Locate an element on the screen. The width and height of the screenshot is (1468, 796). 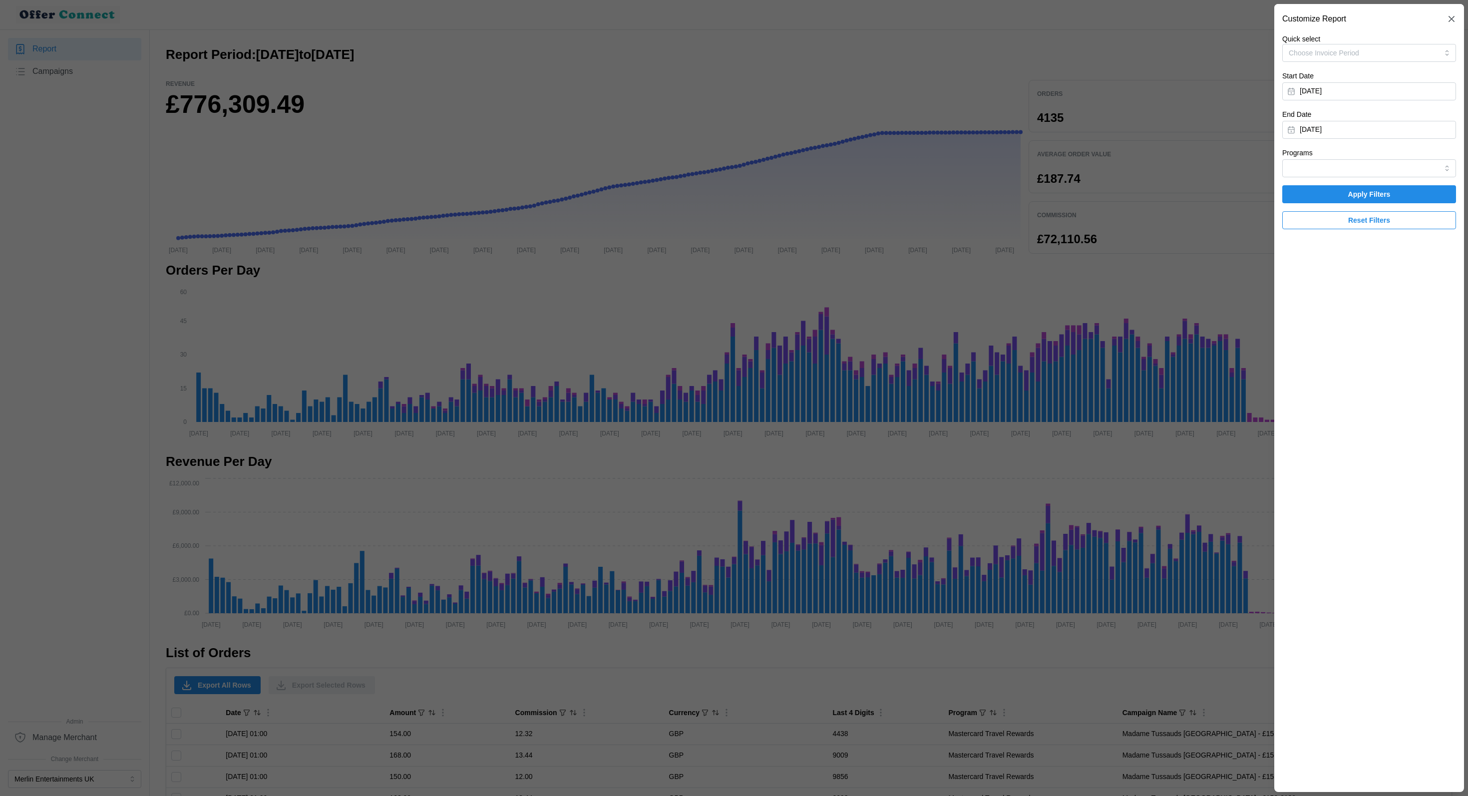
h2: Customize Report is located at coordinates (1314, 19).